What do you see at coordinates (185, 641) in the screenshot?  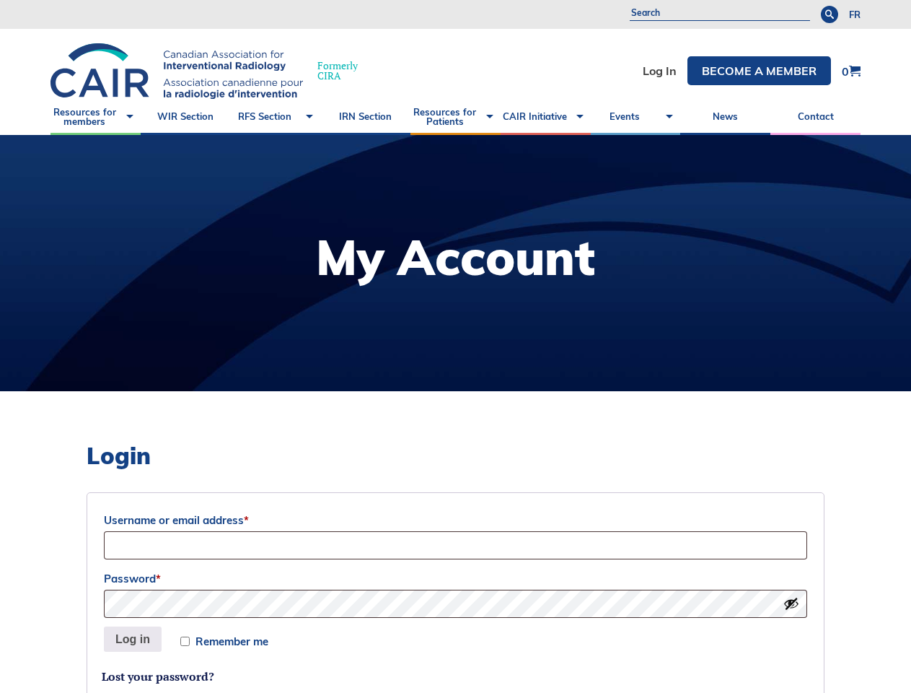 I see `input: Remember me` at bounding box center [185, 641].